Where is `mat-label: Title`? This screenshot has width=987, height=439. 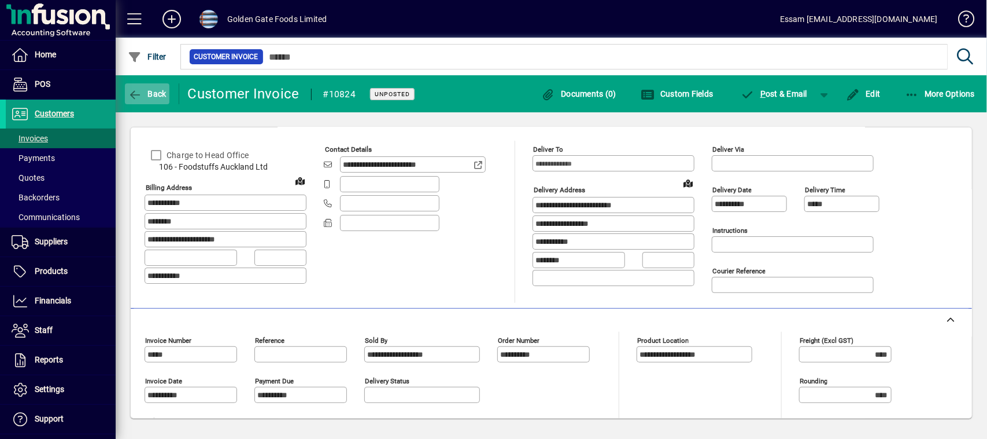
mat-label: Title is located at coordinates (152, 421).